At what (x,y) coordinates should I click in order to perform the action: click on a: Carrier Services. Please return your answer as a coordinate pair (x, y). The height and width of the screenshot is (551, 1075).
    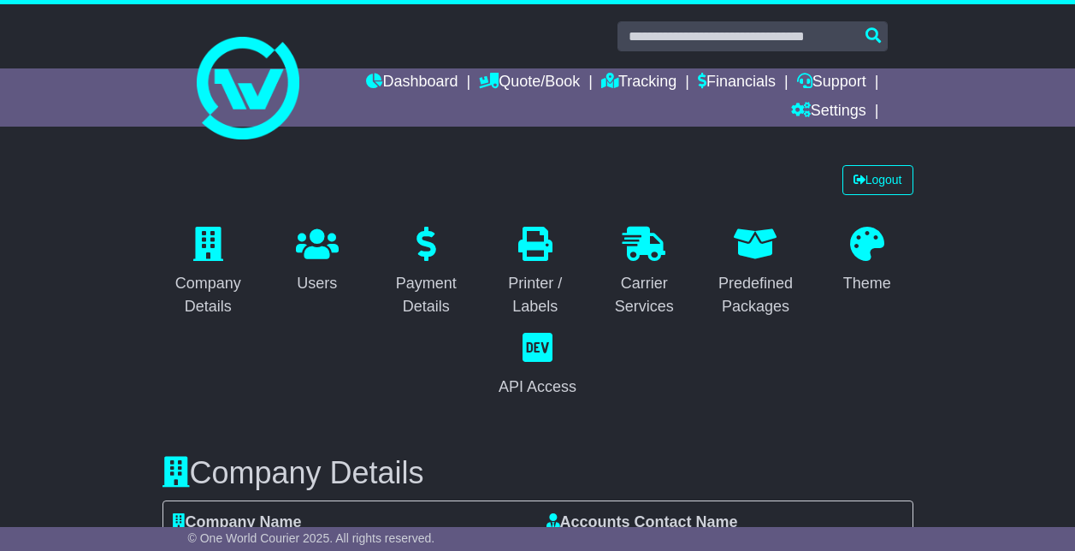
    Looking at the image, I should click on (643, 272).